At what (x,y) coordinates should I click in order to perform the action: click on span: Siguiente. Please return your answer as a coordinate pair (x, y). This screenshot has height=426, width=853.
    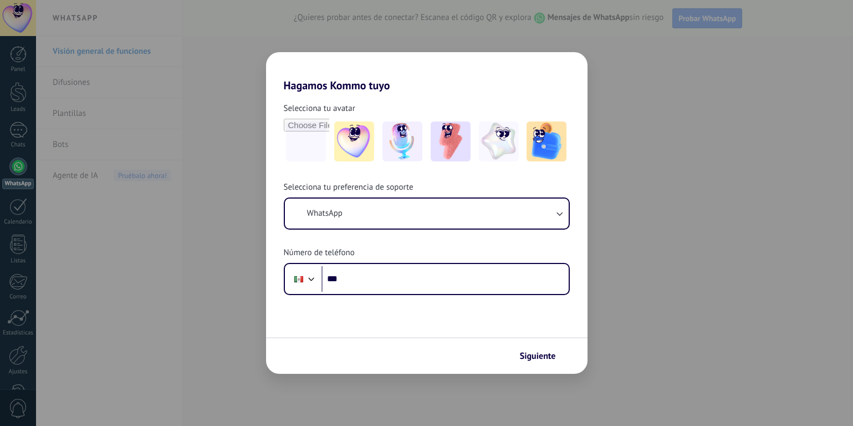
    Looking at the image, I should click on (538, 356).